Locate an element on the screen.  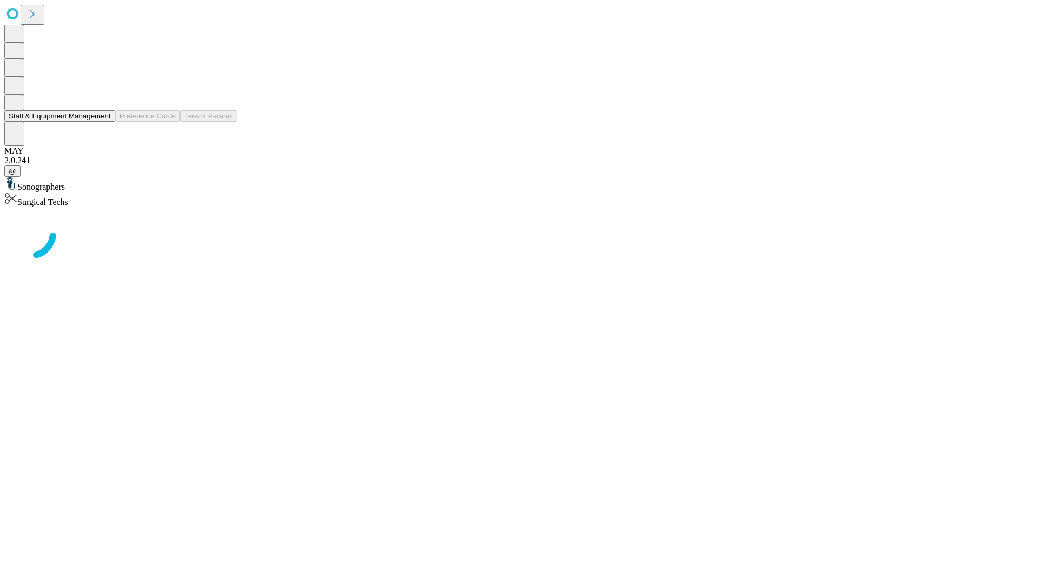
div: 2.0.241 is located at coordinates (519, 161).